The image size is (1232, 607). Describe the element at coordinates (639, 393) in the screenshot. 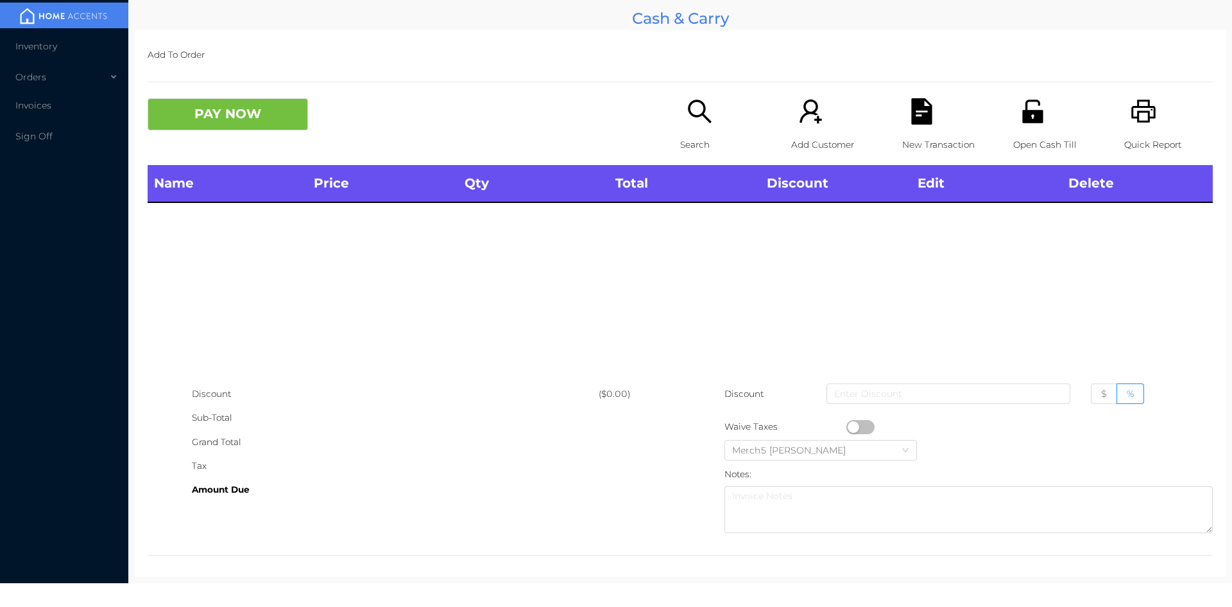

I see `div: ($0.00)` at that location.